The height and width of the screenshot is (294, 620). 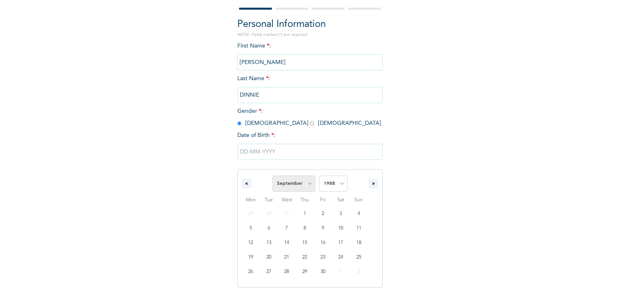 What do you see at coordinates (305, 258) in the screenshot?
I see `button: 22` at bounding box center [305, 258].